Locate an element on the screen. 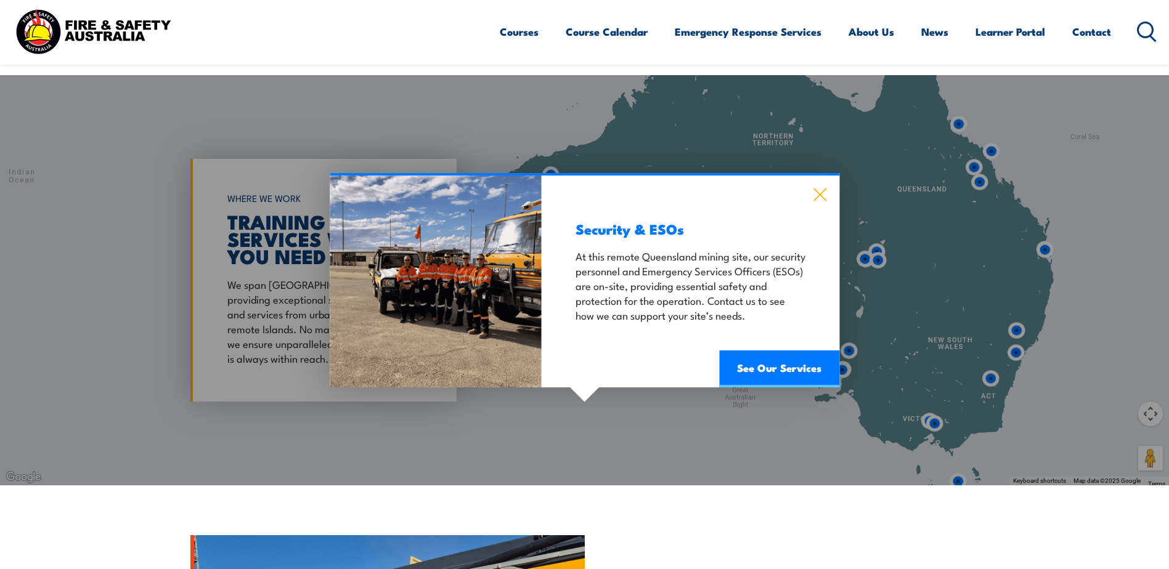 The height and width of the screenshot is (569, 1169). a: News is located at coordinates (935, 31).